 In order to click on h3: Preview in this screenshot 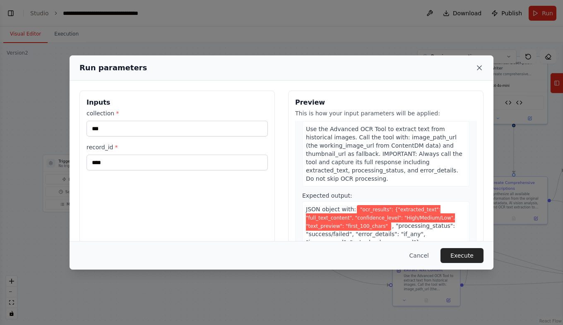, I will do `click(386, 103)`.